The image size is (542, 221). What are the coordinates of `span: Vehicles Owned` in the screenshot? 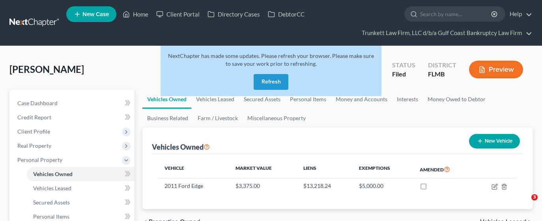 It's located at (53, 174).